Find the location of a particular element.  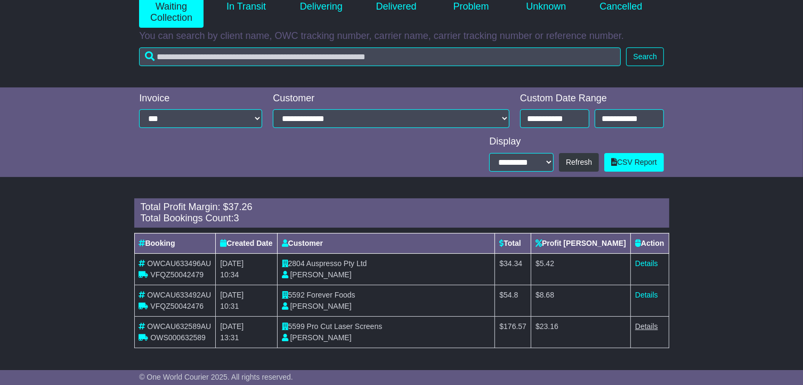

div: Total Profit Margin: $ is located at coordinates (402, 207).